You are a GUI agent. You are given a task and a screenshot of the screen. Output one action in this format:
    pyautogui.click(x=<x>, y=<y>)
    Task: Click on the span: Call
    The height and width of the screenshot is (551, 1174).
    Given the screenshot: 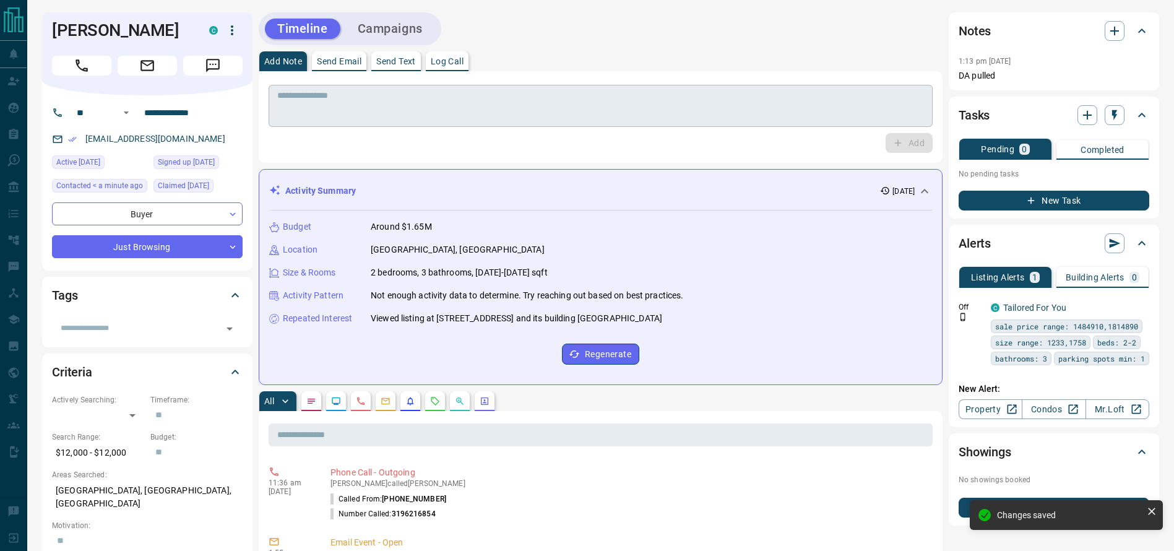 What is the action you would take?
    pyautogui.click(x=82, y=66)
    